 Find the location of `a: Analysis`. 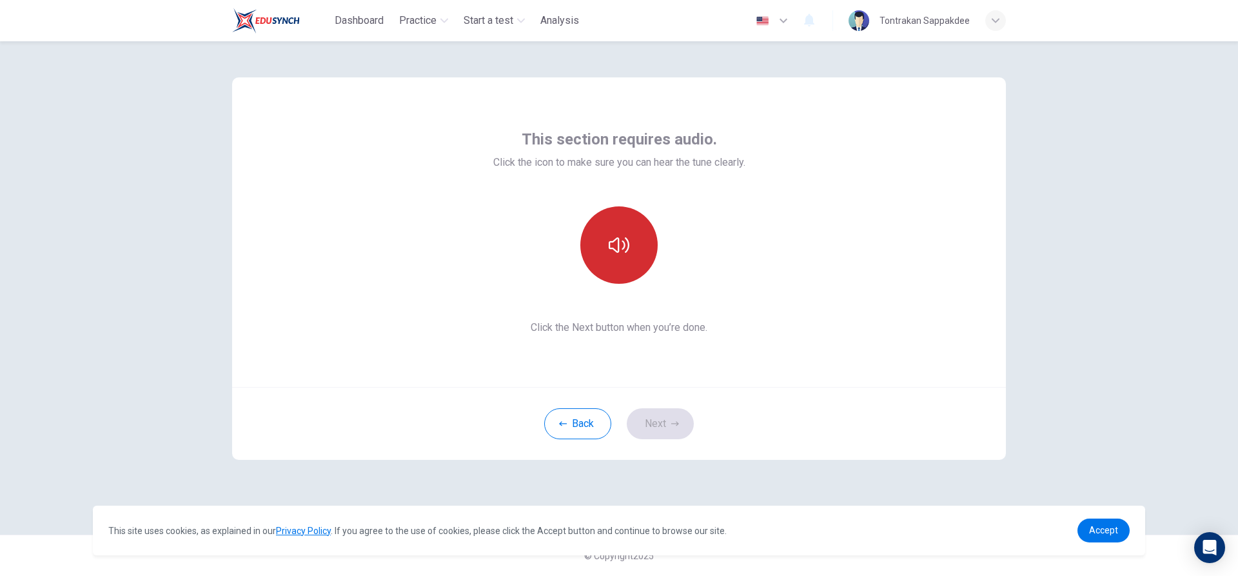

a: Analysis is located at coordinates (560, 21).